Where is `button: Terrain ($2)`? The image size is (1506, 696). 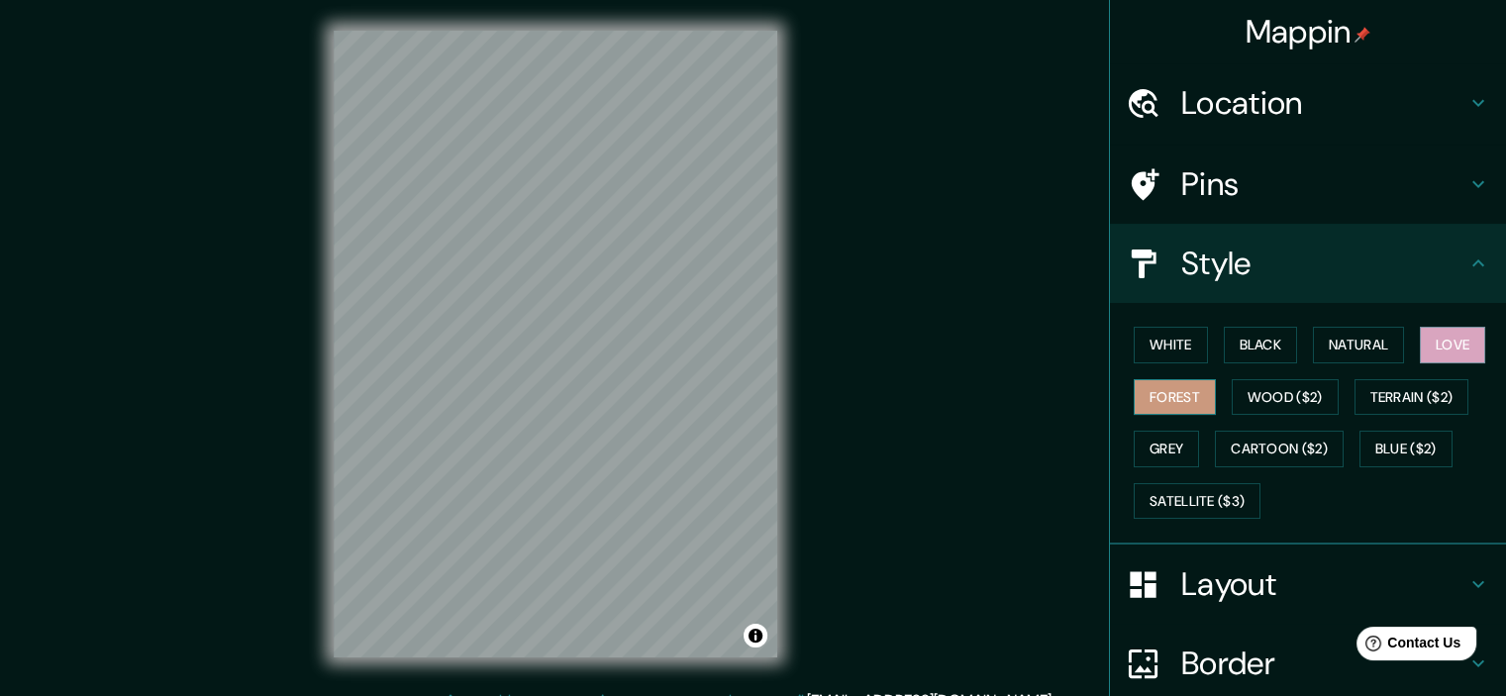
button: Terrain ($2) is located at coordinates (1412, 397).